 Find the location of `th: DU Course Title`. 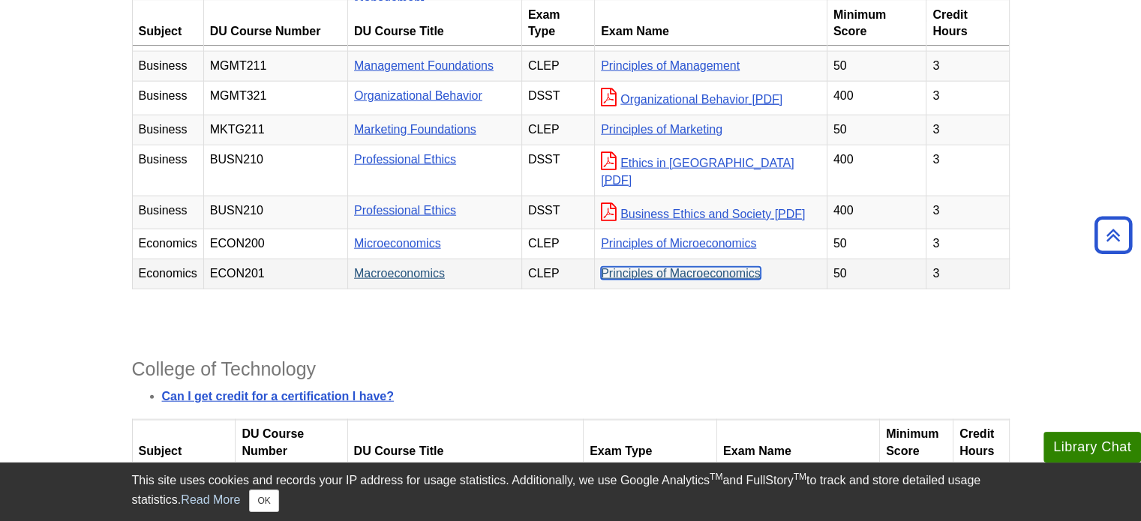

th: DU Course Title is located at coordinates (465, 443).